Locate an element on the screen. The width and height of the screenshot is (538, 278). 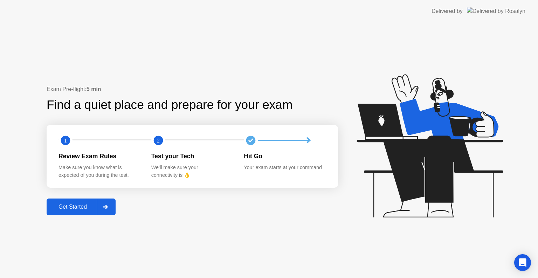
div: Get Started is located at coordinates (72, 207).